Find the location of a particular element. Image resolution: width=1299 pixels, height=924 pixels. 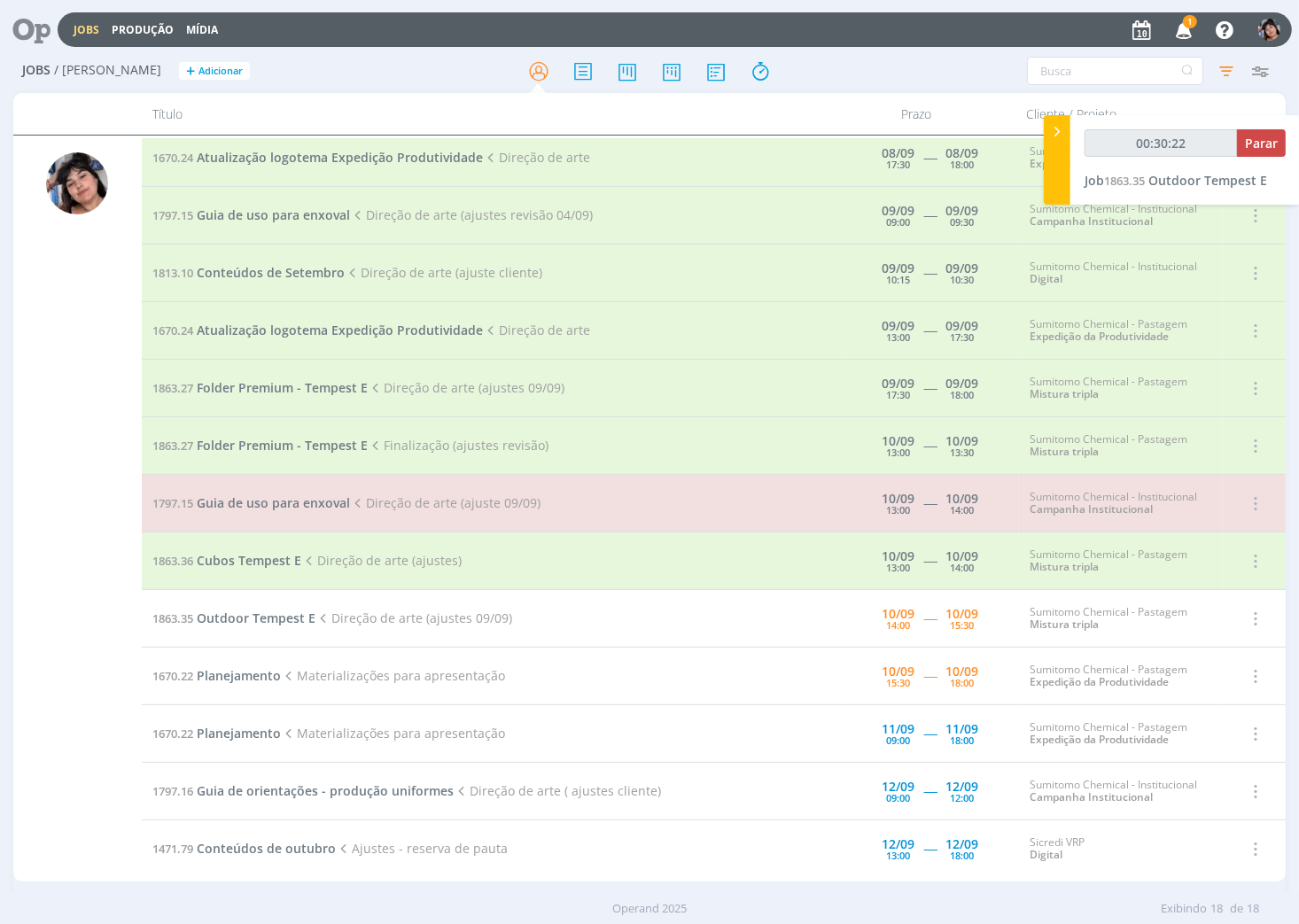

a: 1670.24Atualização logotema Expedição Produtividade is located at coordinates (318, 156).